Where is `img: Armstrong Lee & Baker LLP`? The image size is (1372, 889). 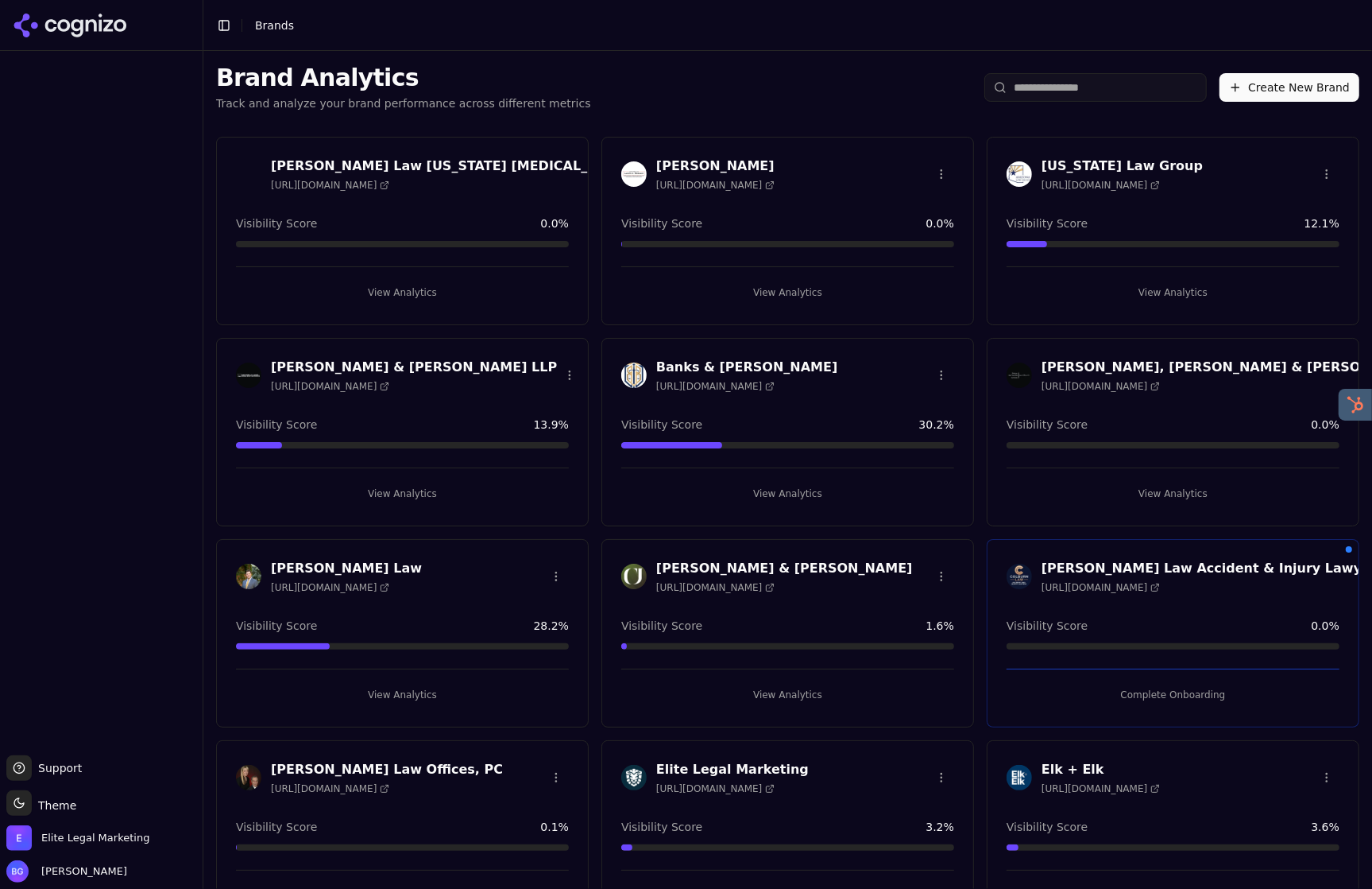 img: Armstrong Lee & Baker LLP is located at coordinates (248, 376).